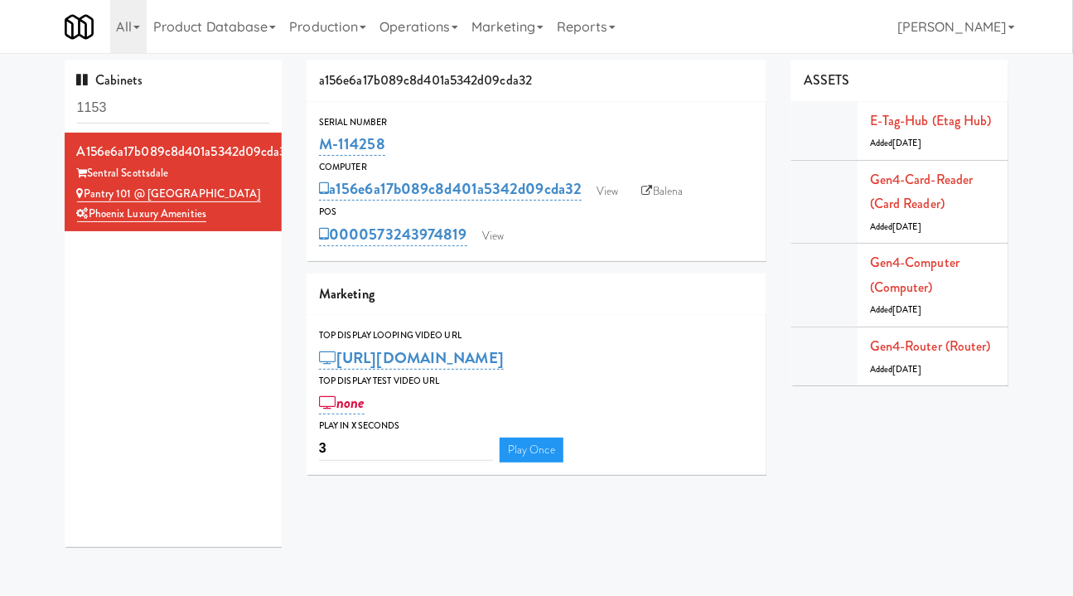 This screenshot has width=1073, height=596. What do you see at coordinates (536, 335) in the screenshot?
I see `div: Top Display Looping Video Url` at bounding box center [536, 335].